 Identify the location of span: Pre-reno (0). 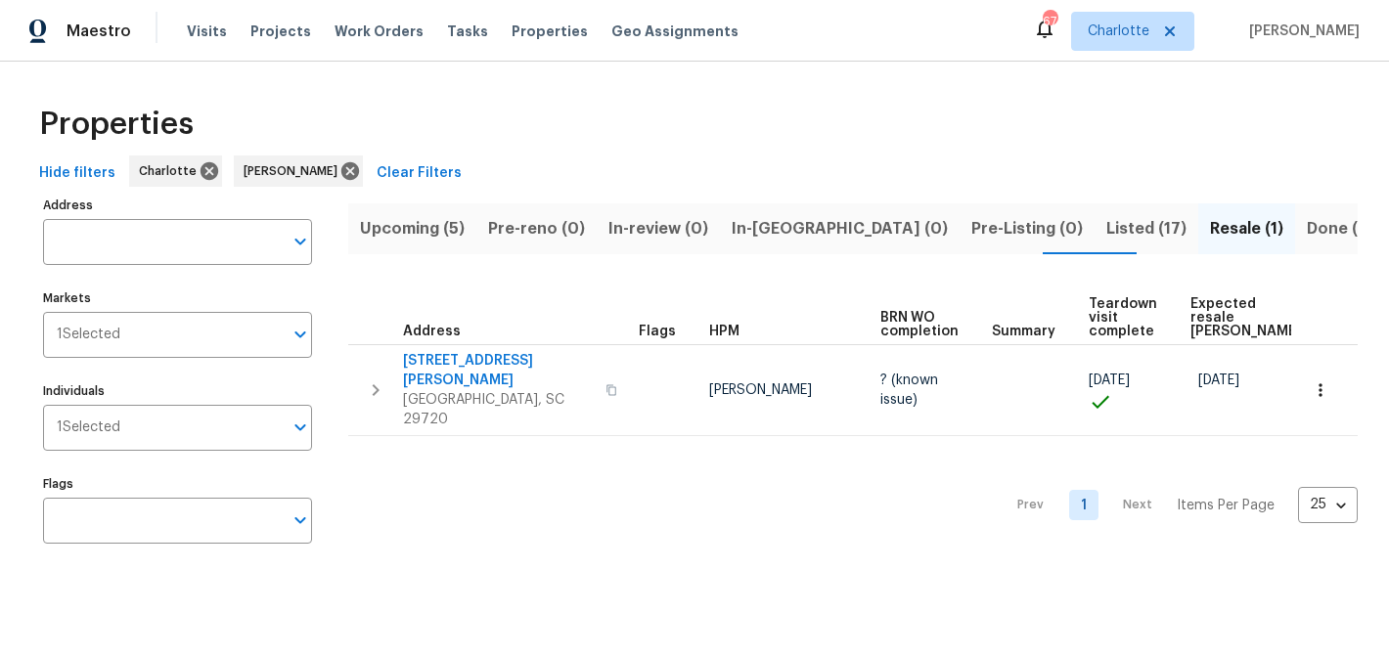
(536, 229).